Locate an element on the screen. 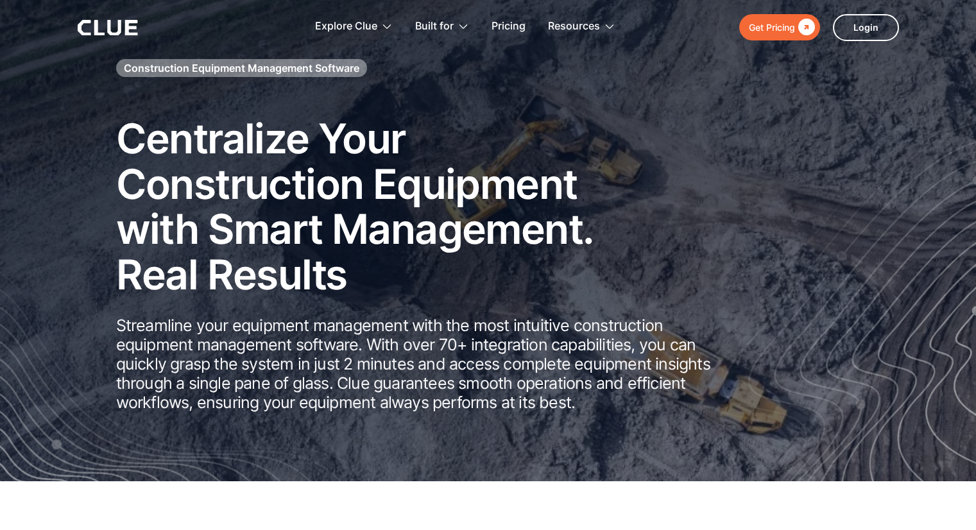 This screenshot has height=530, width=976. h2: Centralize Your Construction Equipment with Smart Management. Real Results is located at coordinates (373, 207).